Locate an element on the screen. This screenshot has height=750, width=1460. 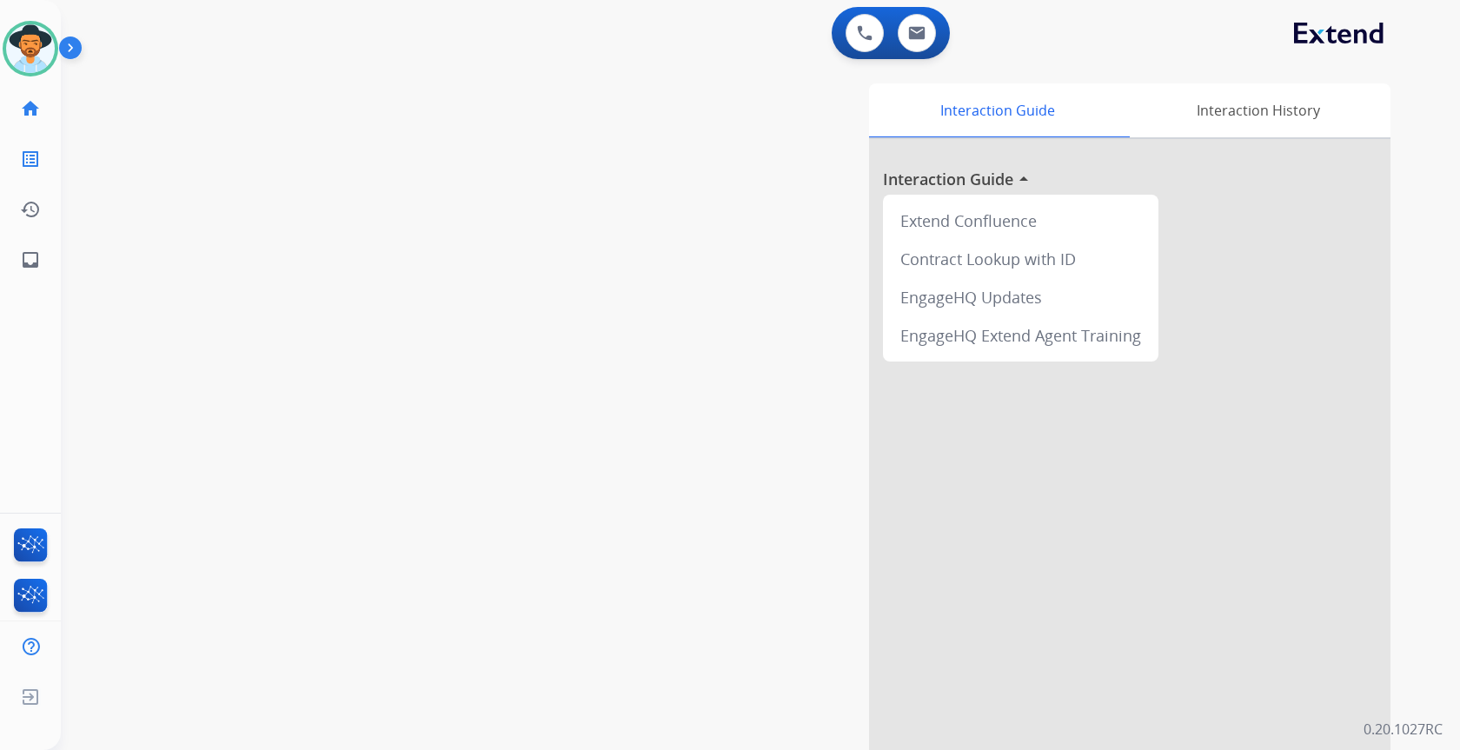
div: Interaction History is located at coordinates (1258, 110).